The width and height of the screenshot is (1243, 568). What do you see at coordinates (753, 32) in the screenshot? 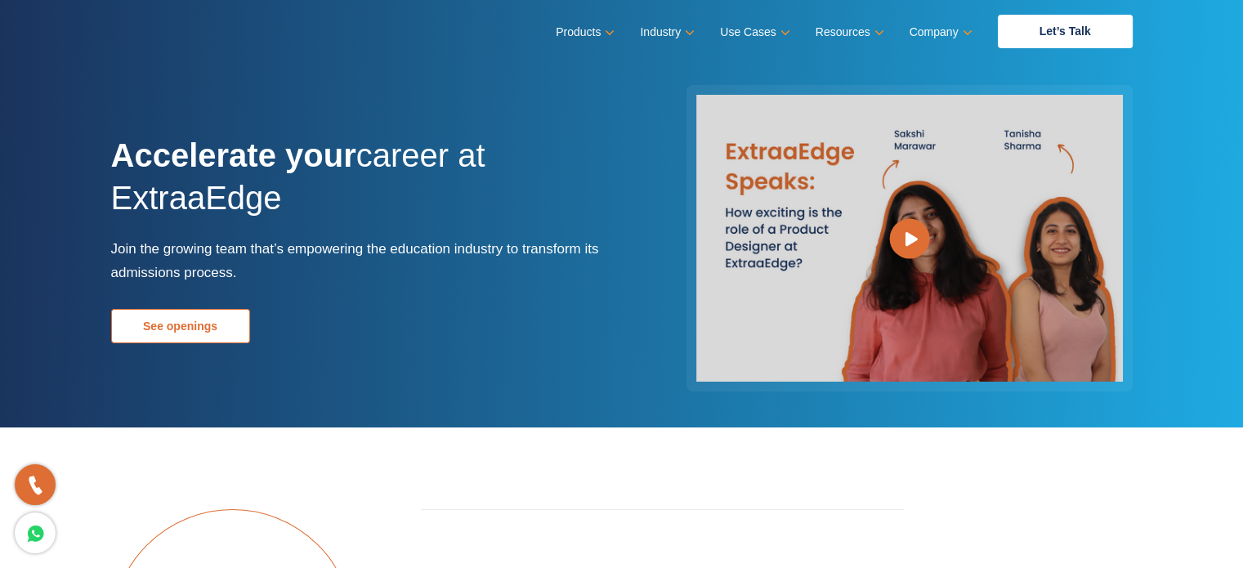
I see `a: Use Cases` at bounding box center [753, 32].